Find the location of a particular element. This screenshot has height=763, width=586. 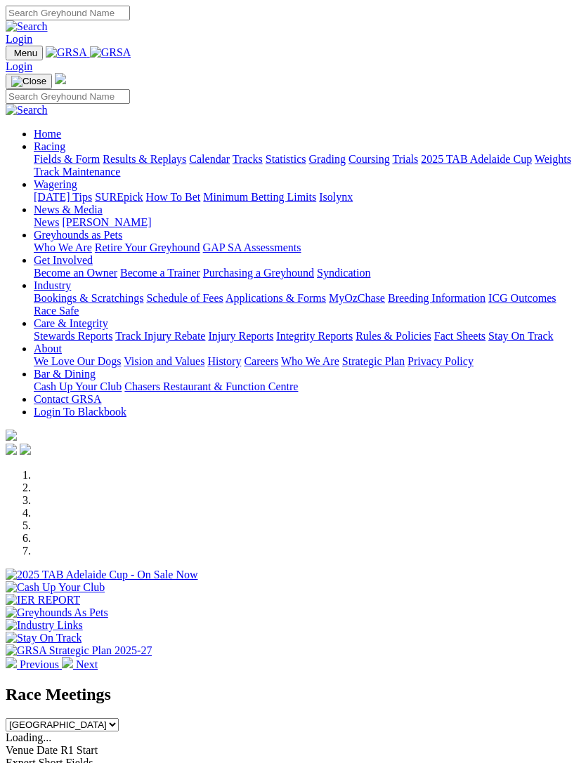

a: Privacy Policy is located at coordinates (440, 361).